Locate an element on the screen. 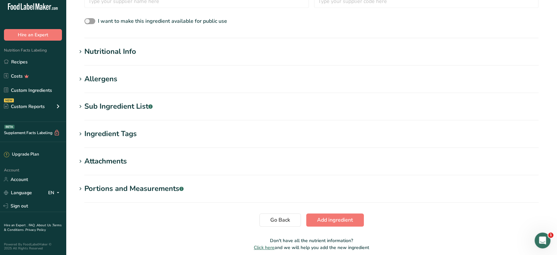  div: NEW is located at coordinates (9, 100).